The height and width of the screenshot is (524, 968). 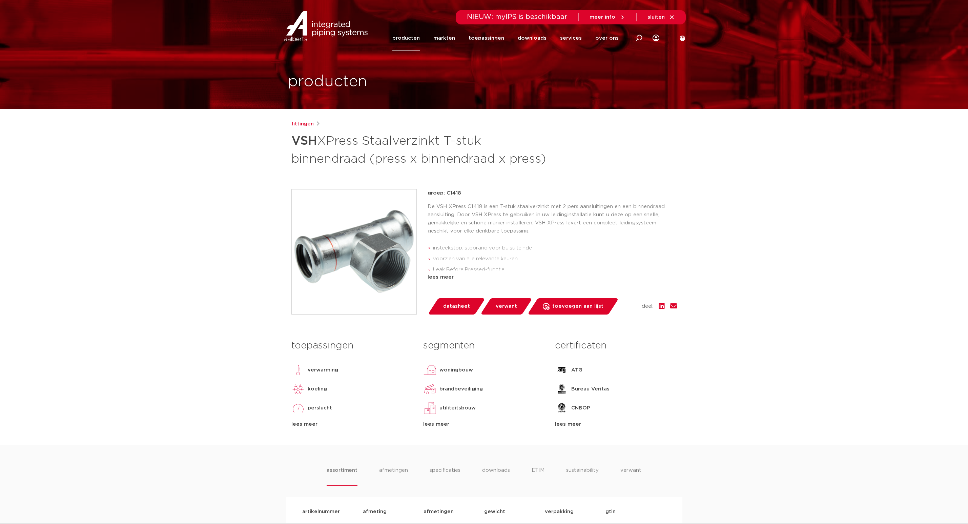 I want to click on img: Bureau Veritas, so click(x=562, y=389).